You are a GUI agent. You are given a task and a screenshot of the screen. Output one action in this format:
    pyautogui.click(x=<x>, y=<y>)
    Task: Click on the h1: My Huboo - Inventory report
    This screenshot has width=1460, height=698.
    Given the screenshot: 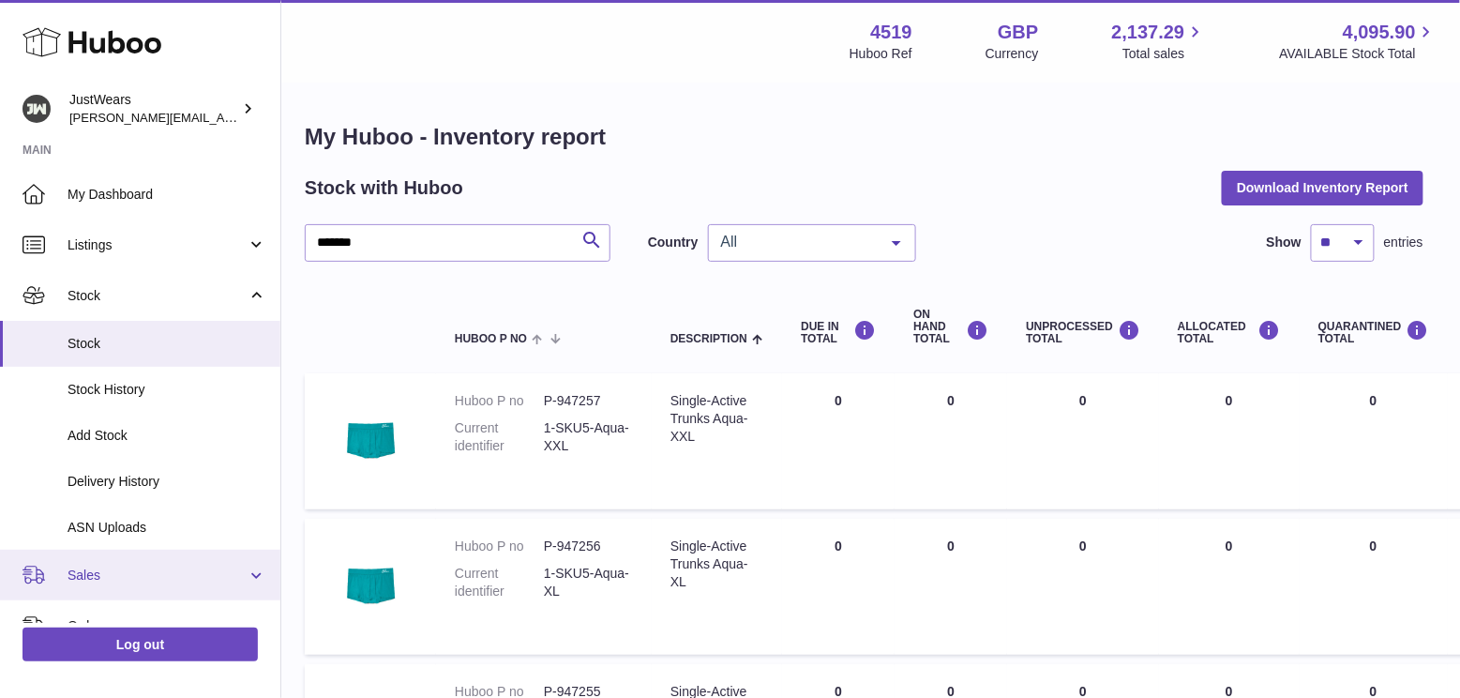 What is the action you would take?
    pyautogui.click(x=863, y=137)
    